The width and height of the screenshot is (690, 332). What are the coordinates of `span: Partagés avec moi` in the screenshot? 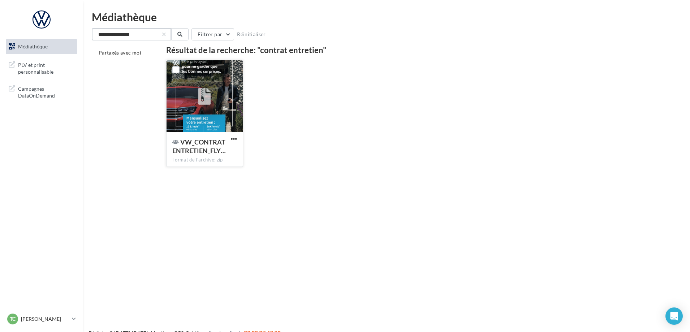 It's located at (120, 52).